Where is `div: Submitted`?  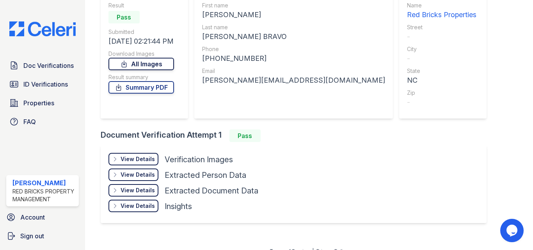 div: Submitted is located at coordinates (141, 32).